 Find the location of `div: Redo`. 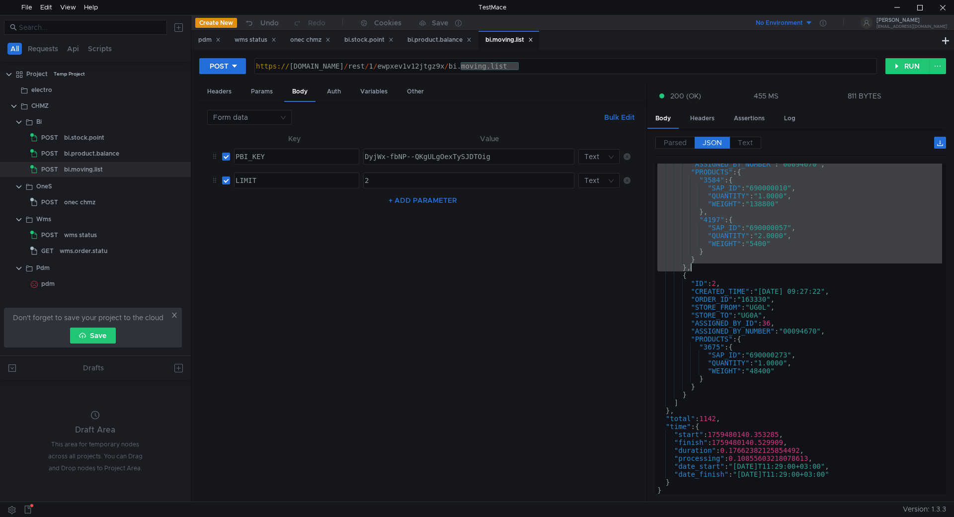

div: Redo is located at coordinates (317, 23).